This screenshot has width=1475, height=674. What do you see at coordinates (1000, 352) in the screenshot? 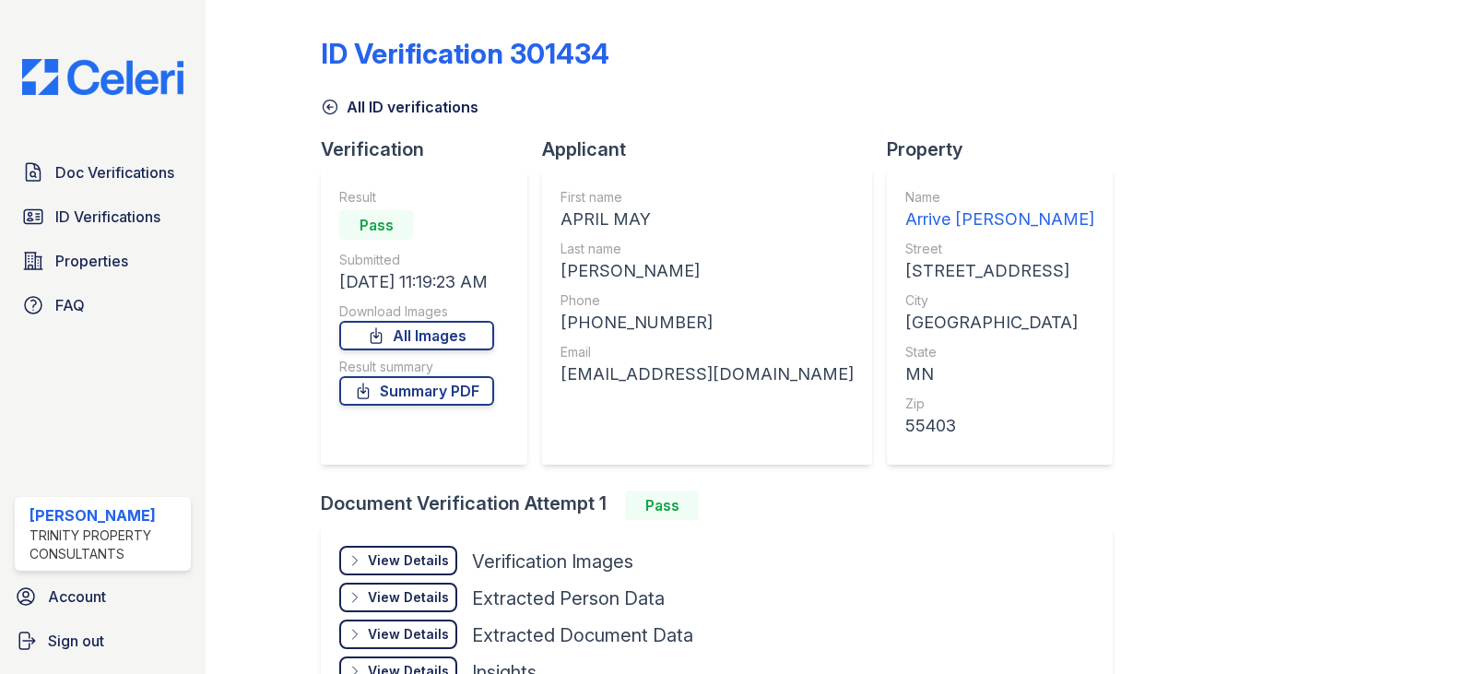
I see `div: State` at bounding box center [1000, 352].